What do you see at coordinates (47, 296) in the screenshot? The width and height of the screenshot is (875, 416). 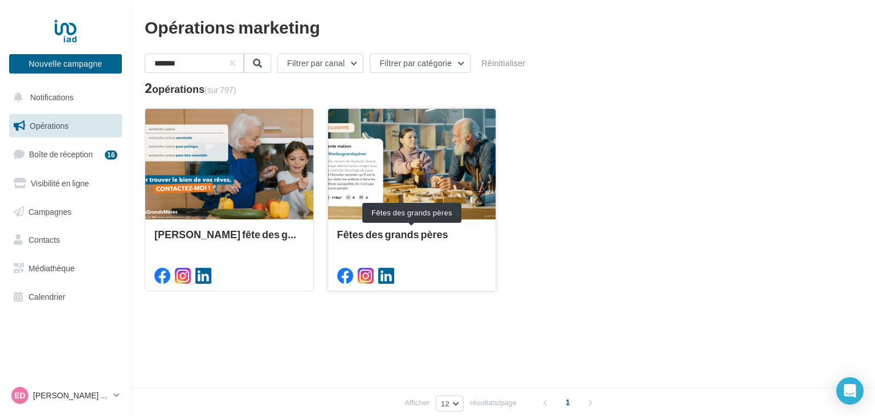 I see `span: Calendrier` at bounding box center [47, 296].